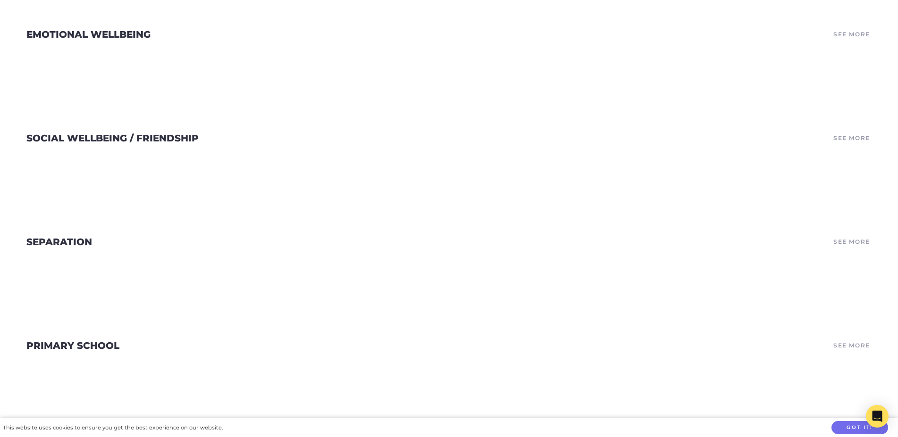 The height and width of the screenshot is (437, 898). What do you see at coordinates (73, 346) in the screenshot?
I see `a: Primary School` at bounding box center [73, 346].